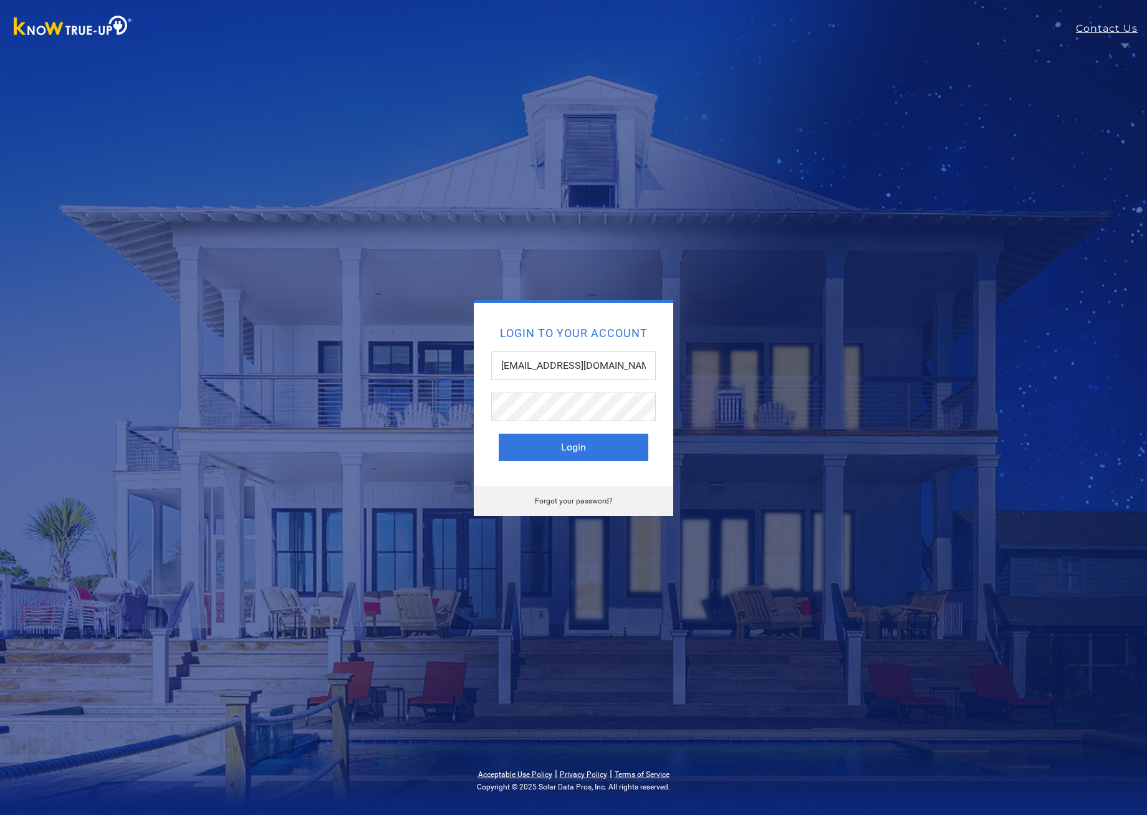 The width and height of the screenshot is (1147, 815). What do you see at coordinates (583, 775) in the screenshot?
I see `a: Privacy Policy` at bounding box center [583, 775].